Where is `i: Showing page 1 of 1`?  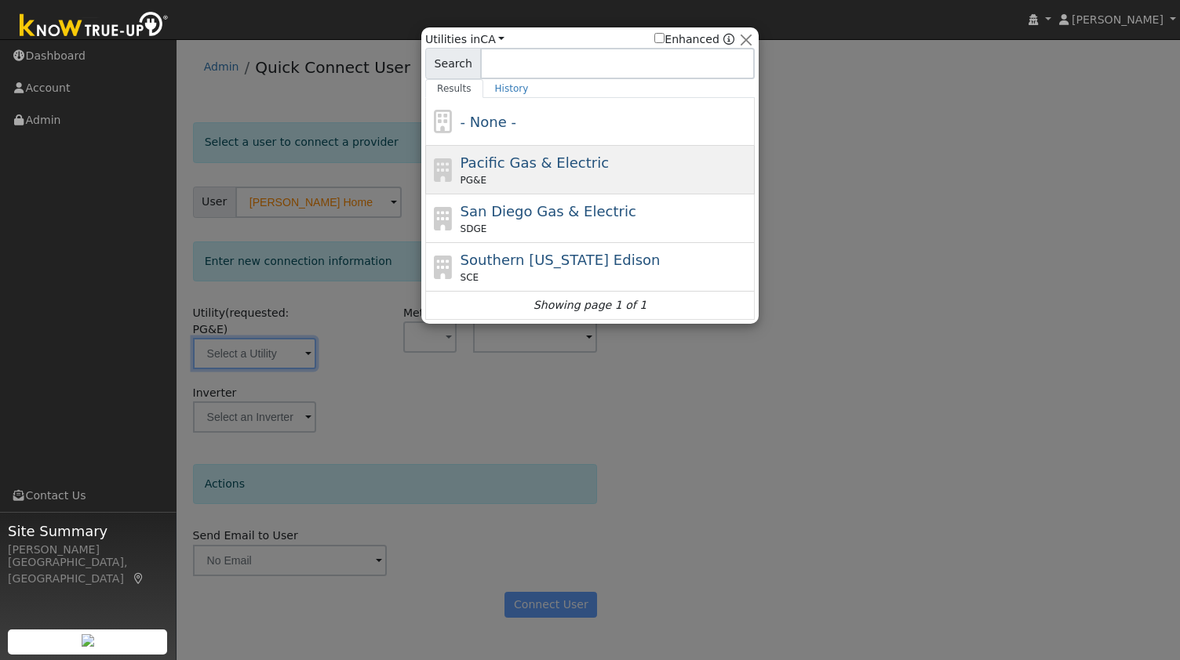
i: Showing page 1 of 1 is located at coordinates (590, 305).